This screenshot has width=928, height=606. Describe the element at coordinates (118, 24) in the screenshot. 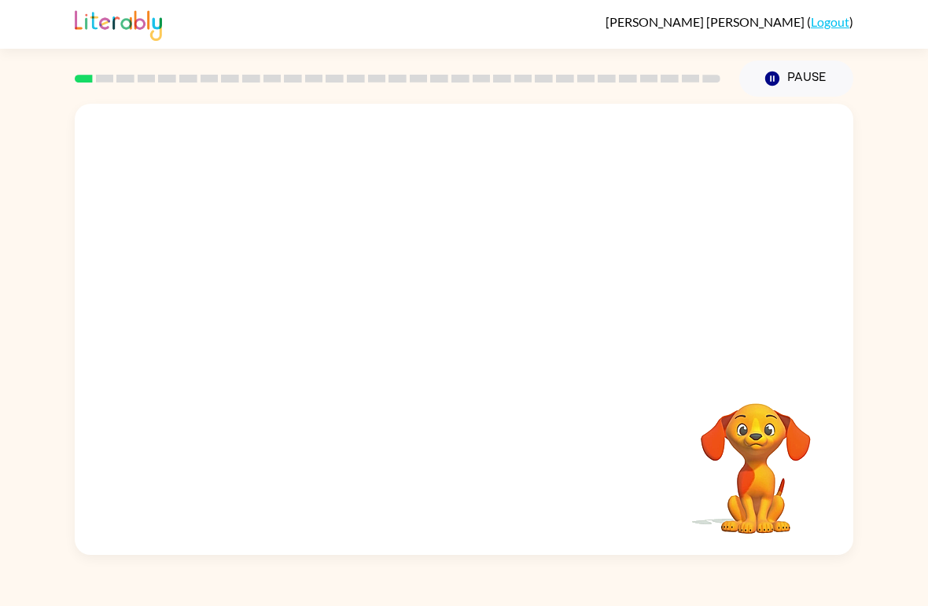

I see `img: Literably` at that location.